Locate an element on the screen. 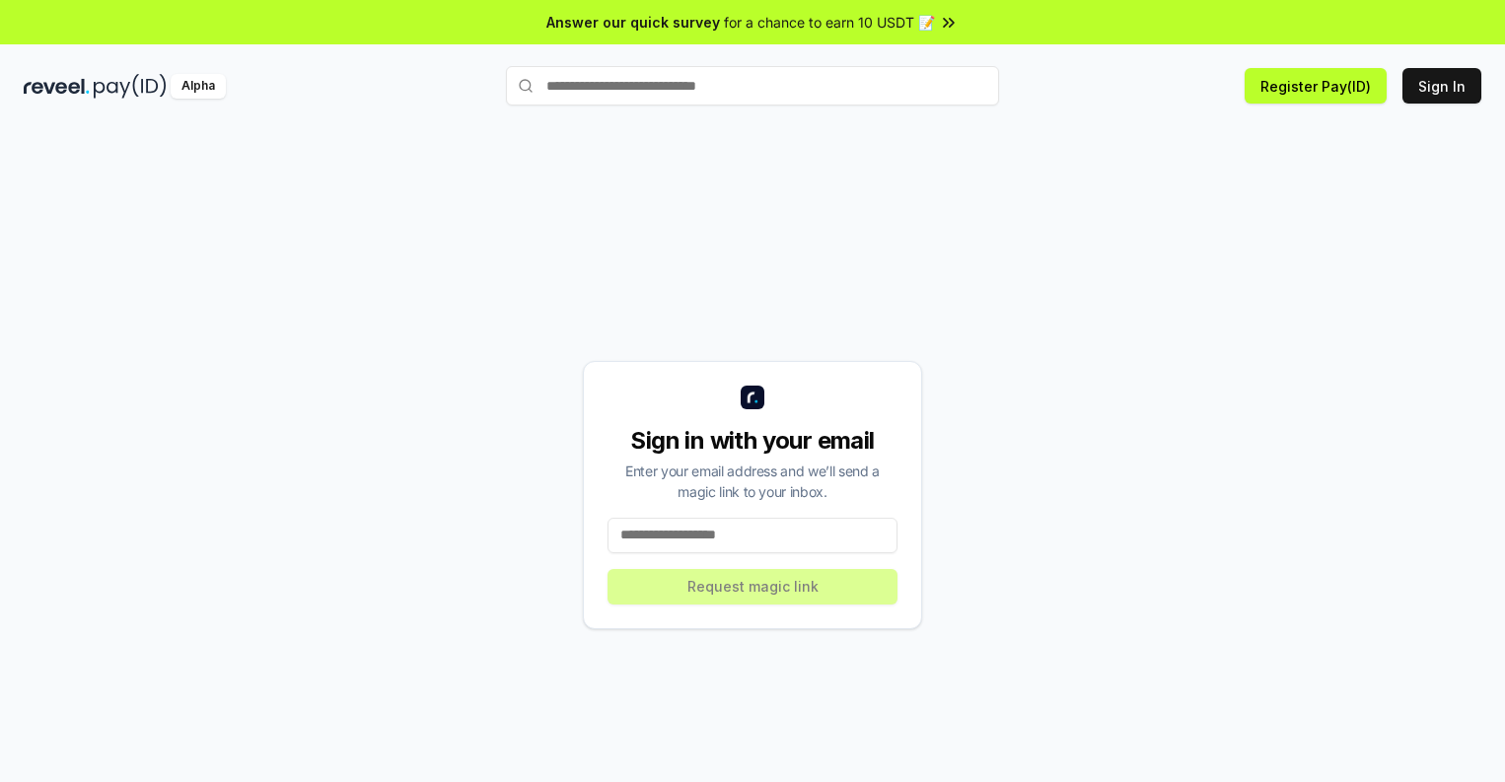 This screenshot has height=782, width=1505. div: Sign in with your email is located at coordinates (753, 441).